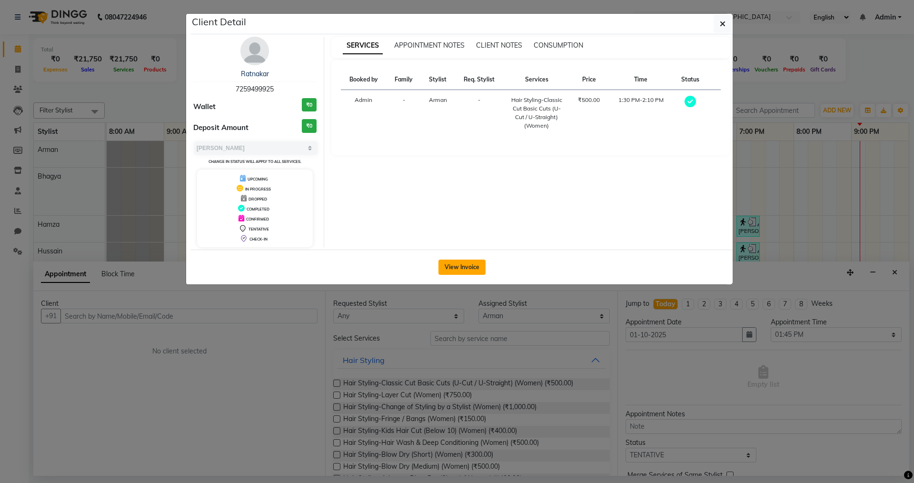 The image size is (914, 483). What do you see at coordinates (364, 113) in the screenshot?
I see `td: Admin` at bounding box center [364, 113].